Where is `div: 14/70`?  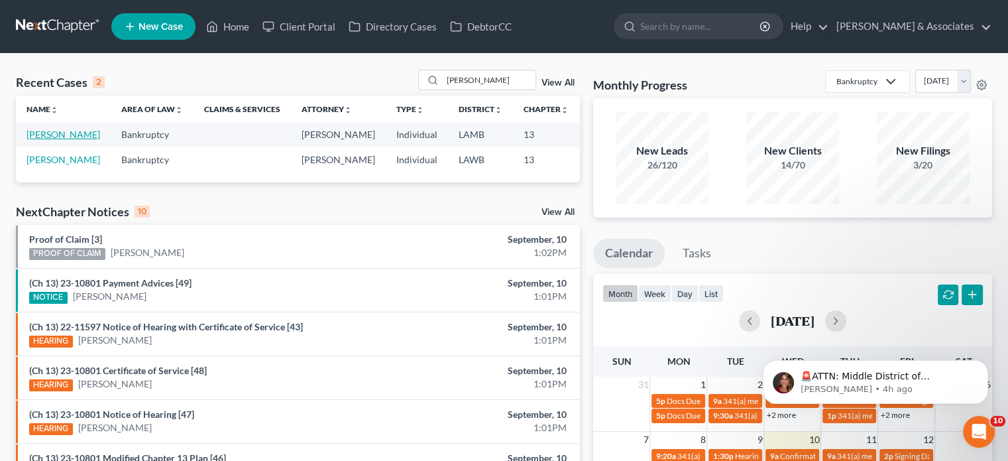
div: 14/70 is located at coordinates (793, 165).